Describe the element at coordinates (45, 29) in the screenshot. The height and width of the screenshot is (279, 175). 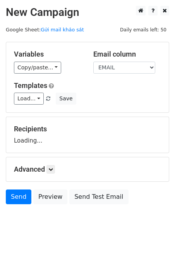
I see `small: Google Sheet:` at that location.